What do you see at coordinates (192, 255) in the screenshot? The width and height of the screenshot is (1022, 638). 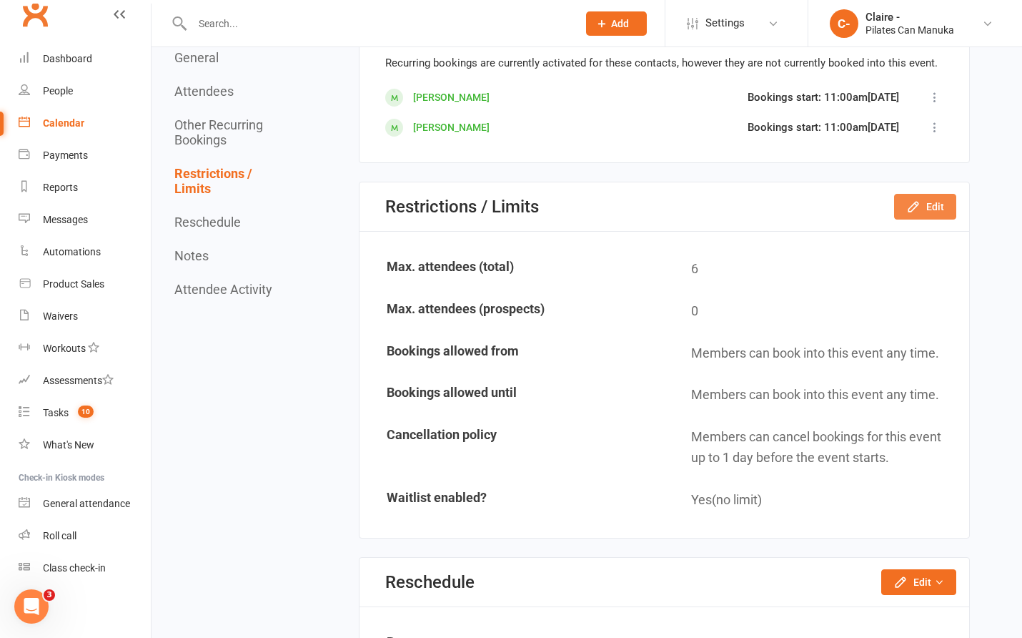 I see `button: Notes` at bounding box center [192, 255].